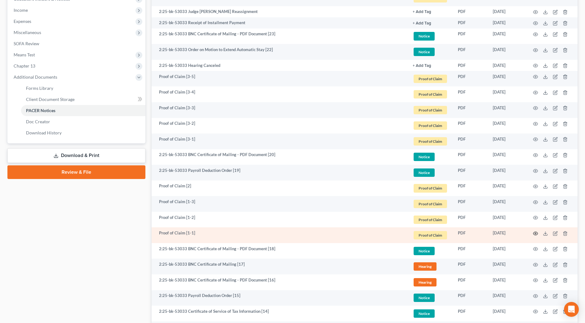  I want to click on td: 2:25-bk-53033 Order on Motion to Extend Automatic Stay [22], so click(280, 52).